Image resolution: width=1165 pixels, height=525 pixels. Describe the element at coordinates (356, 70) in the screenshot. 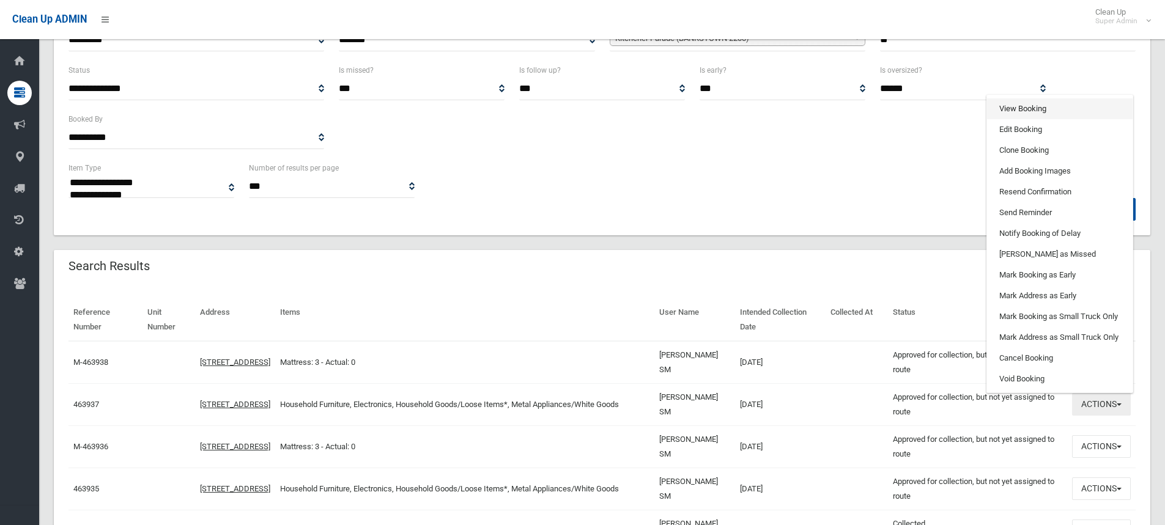

I see `label: Is missed?` at that location.